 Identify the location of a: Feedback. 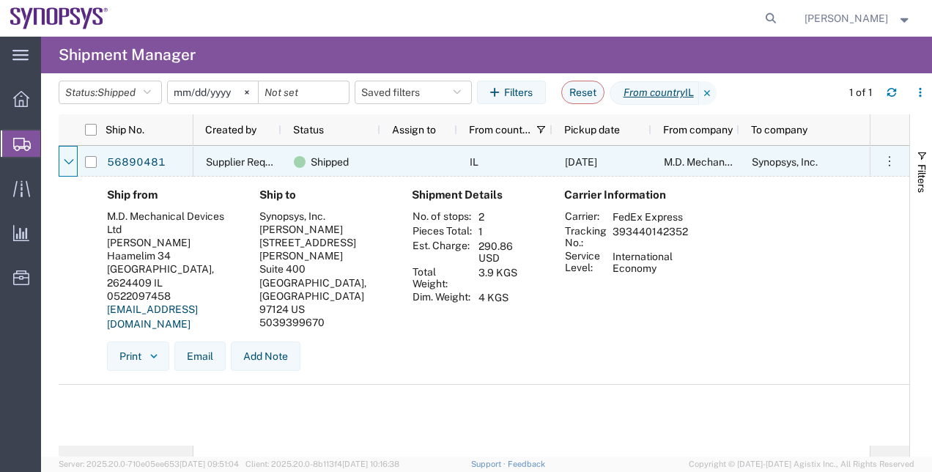
(526, 464).